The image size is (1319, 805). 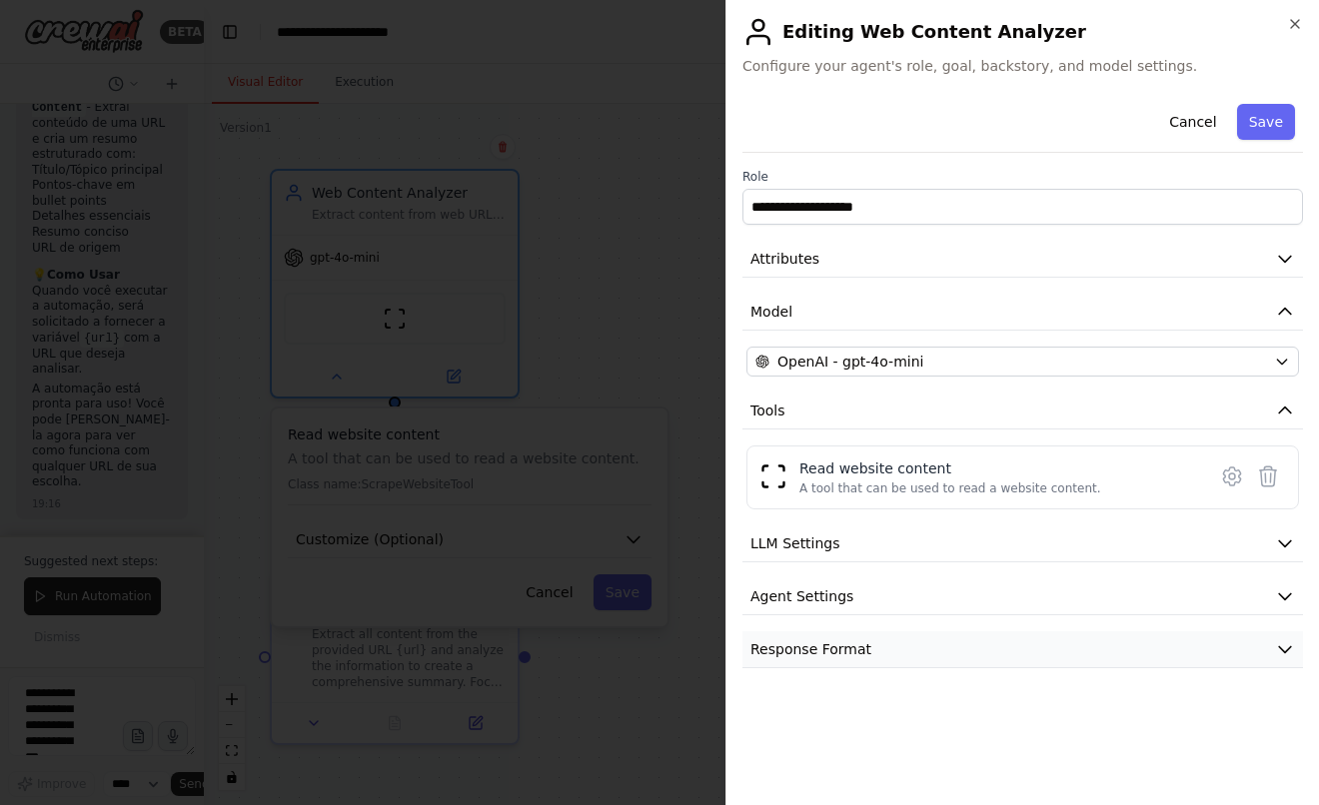 What do you see at coordinates (1266, 122) in the screenshot?
I see `button: Save` at bounding box center [1266, 122].